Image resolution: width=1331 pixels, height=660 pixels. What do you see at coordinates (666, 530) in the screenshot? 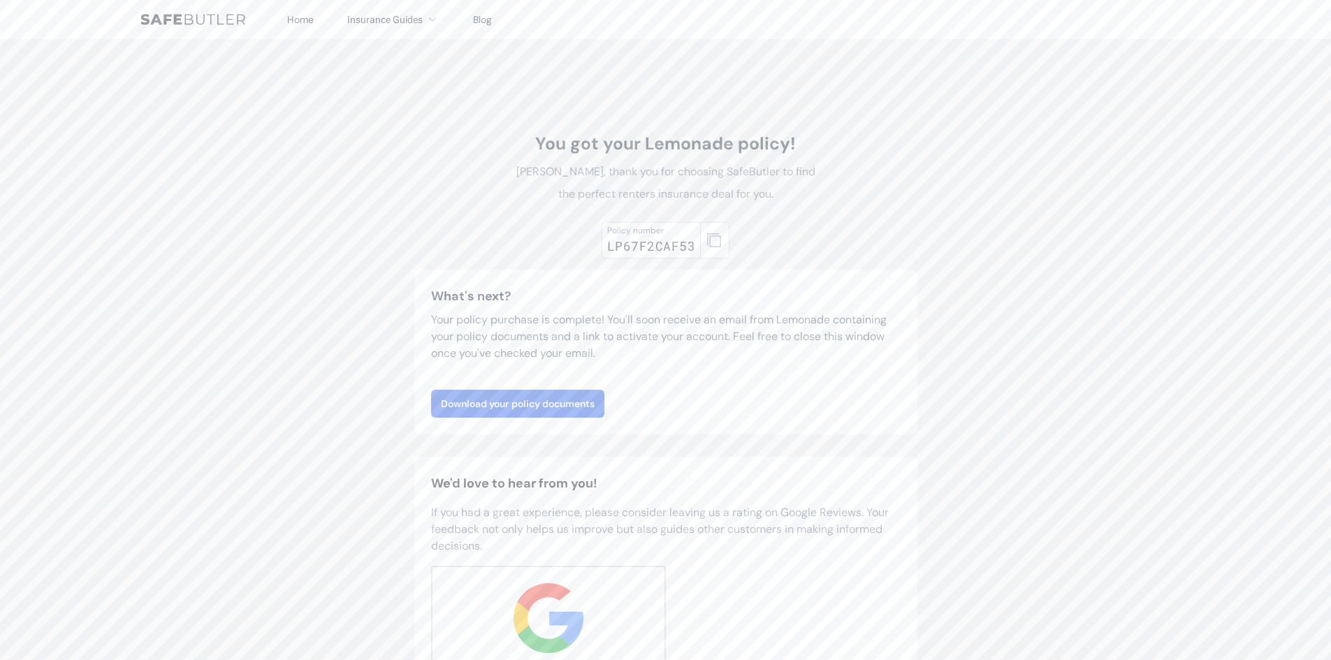
I see `p: If you had a great experience, please consider leaving us a rating on Google Reviews. Your feedba...` at bounding box center [666, 530].